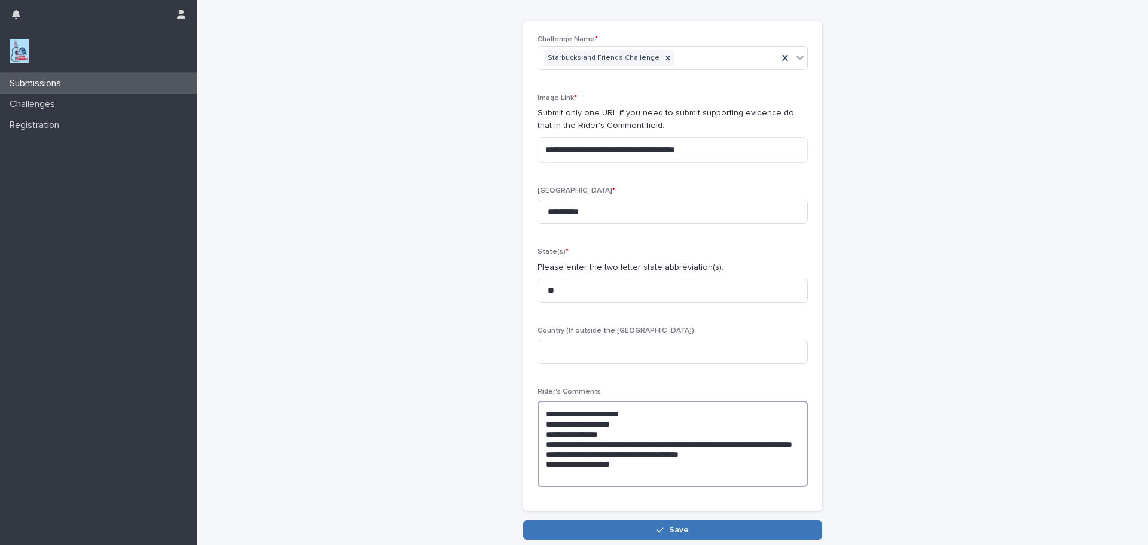 The image size is (1148, 545). Describe the element at coordinates (36, 125) in the screenshot. I see `p: Registration` at that location.